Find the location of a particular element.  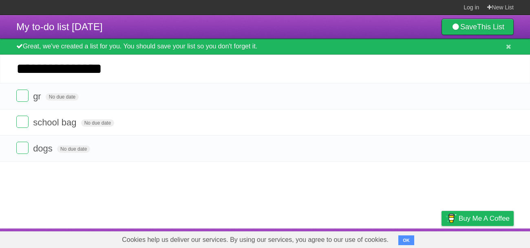

img: Buy me a coffee is located at coordinates (451, 219).